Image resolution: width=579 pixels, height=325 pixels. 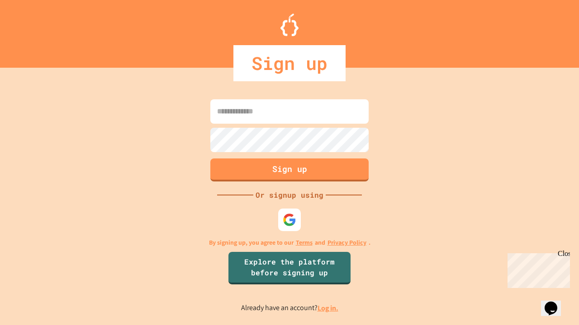 I want to click on p: By signing up, you agree to our and ., so click(x=289, y=243).